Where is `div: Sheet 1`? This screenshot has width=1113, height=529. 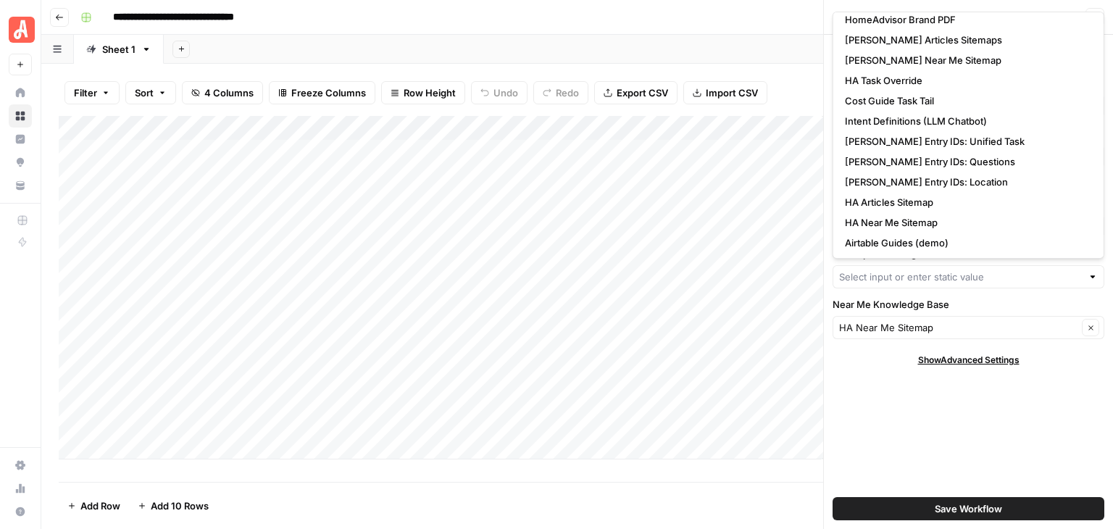
div: Sheet 1 is located at coordinates (119, 49).